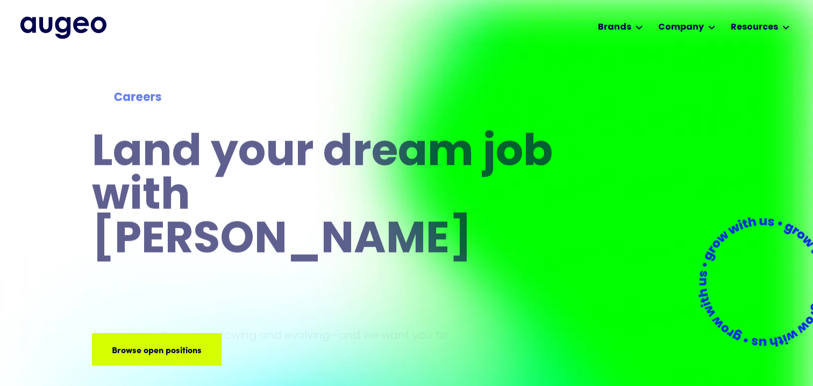 This screenshot has width=813, height=386. I want to click on strong: Careers, so click(138, 98).